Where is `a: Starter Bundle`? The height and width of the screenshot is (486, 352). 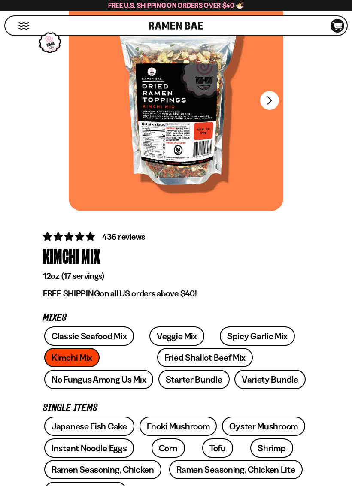 a: Starter Bundle is located at coordinates (194, 379).